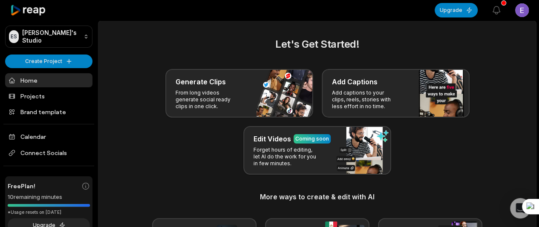 This screenshot has height=227, width=539. Describe the element at coordinates (49, 80) in the screenshot. I see `a: Home` at that location.